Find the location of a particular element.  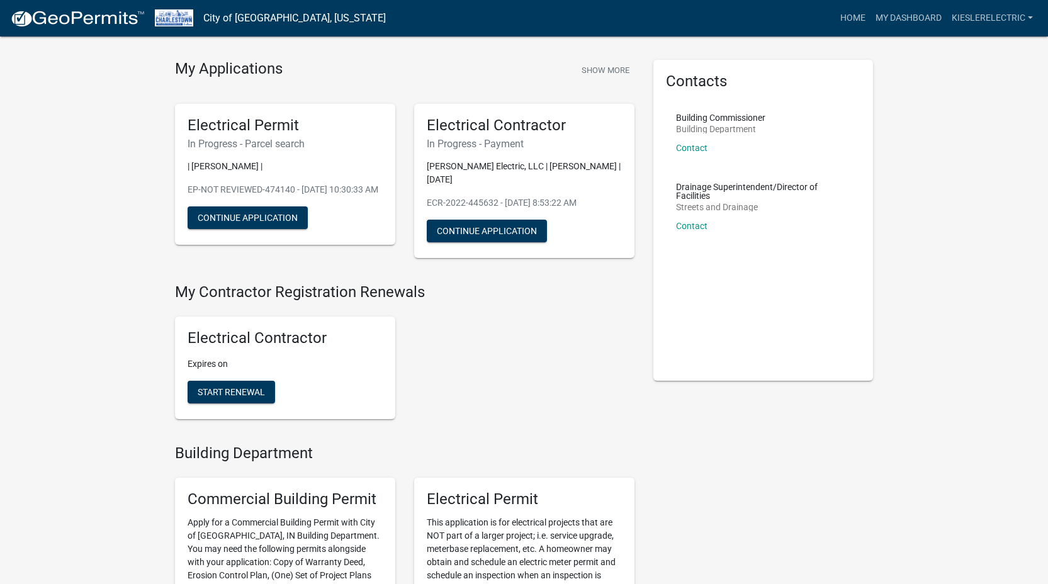

button: Start Renewal is located at coordinates (231, 392).